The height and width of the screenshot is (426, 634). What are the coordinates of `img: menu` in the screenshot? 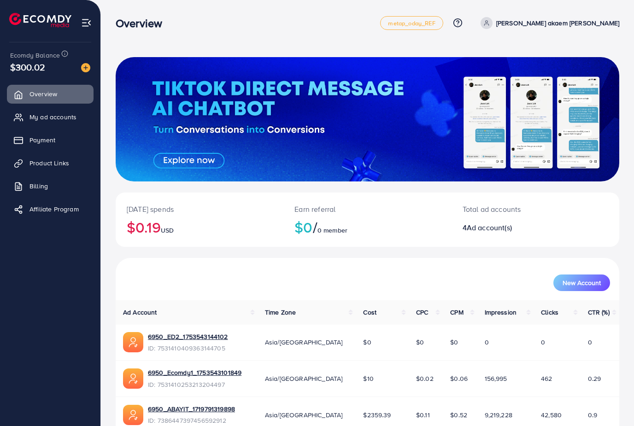 It's located at (86, 23).